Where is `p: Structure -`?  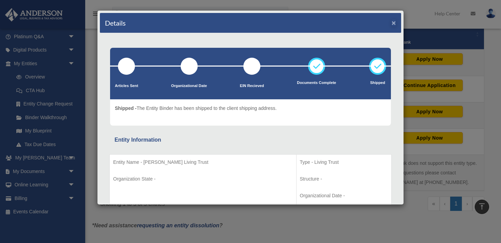
p: Structure - is located at coordinates (344, 179).